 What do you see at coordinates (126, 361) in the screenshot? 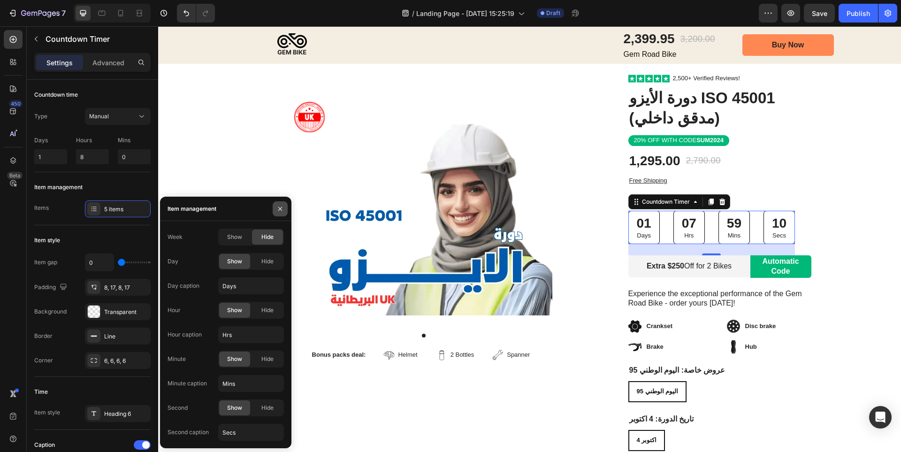
I see `div: 6, 6, 6, 6` at bounding box center [126, 361].